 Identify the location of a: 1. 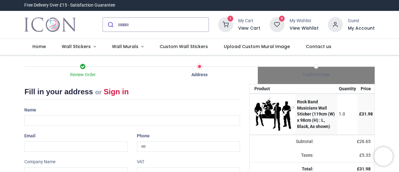
(225, 24).